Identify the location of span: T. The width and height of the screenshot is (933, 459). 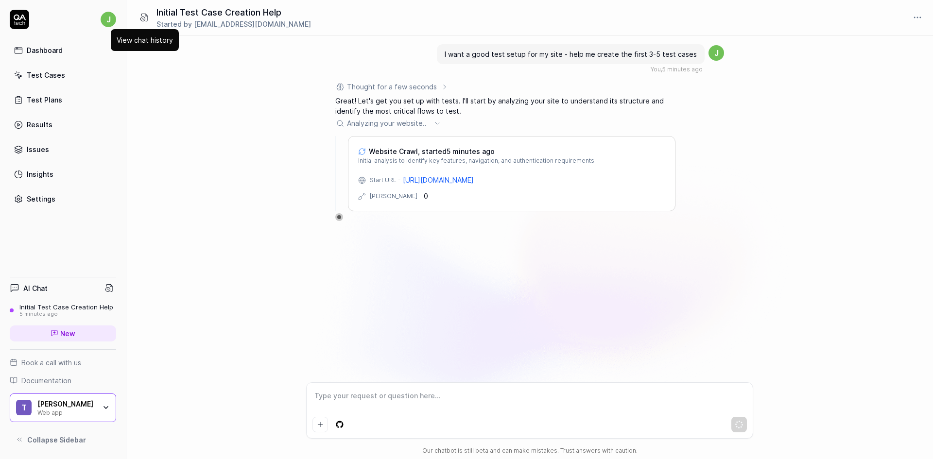
(24, 408).